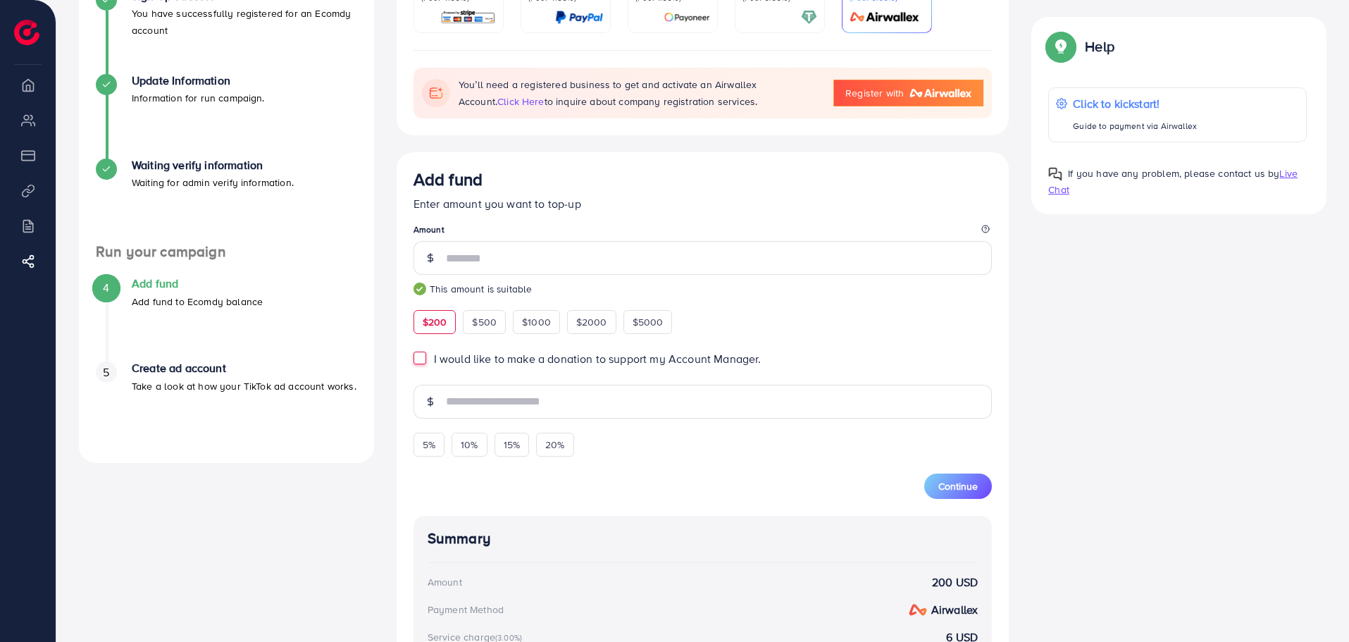 Image resolution: width=1349 pixels, height=642 pixels. What do you see at coordinates (536, 322) in the screenshot?
I see `span: $1000` at bounding box center [536, 322].